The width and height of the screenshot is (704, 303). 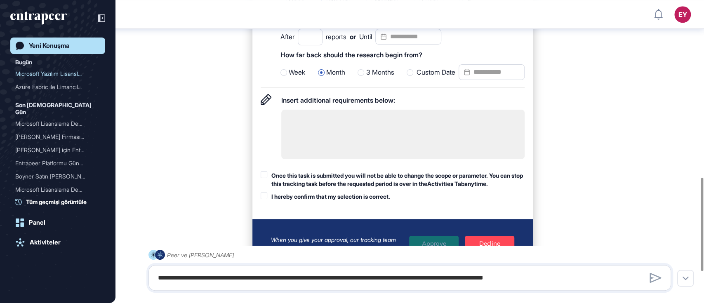 What do you see at coordinates (58, 190) in the screenshot?
I see `div: Microsoft Lisanslama Değişiklikleri ile İlgili Günlük Haber İsteği` at bounding box center [58, 190].